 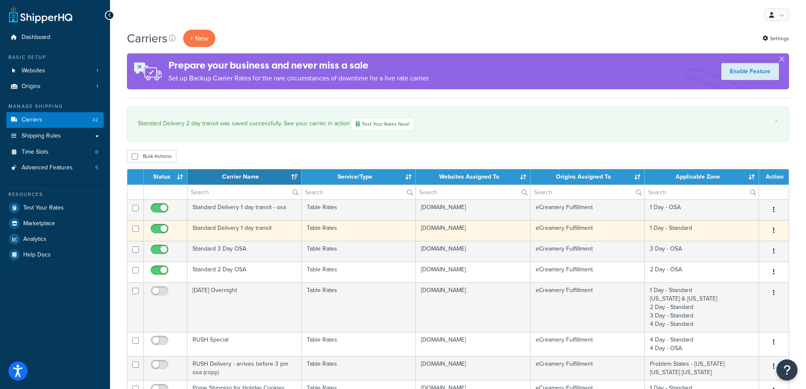 What do you see at coordinates (55, 255) in the screenshot?
I see `a: Help Docs` at bounding box center [55, 255].